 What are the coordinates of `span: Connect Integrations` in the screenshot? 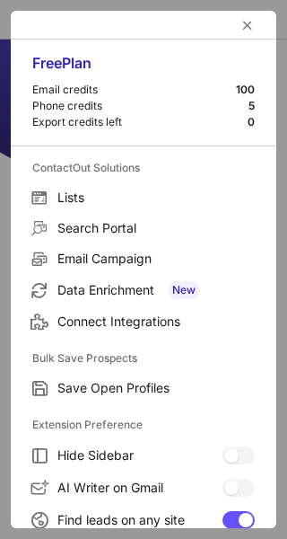 It's located at (156, 322).